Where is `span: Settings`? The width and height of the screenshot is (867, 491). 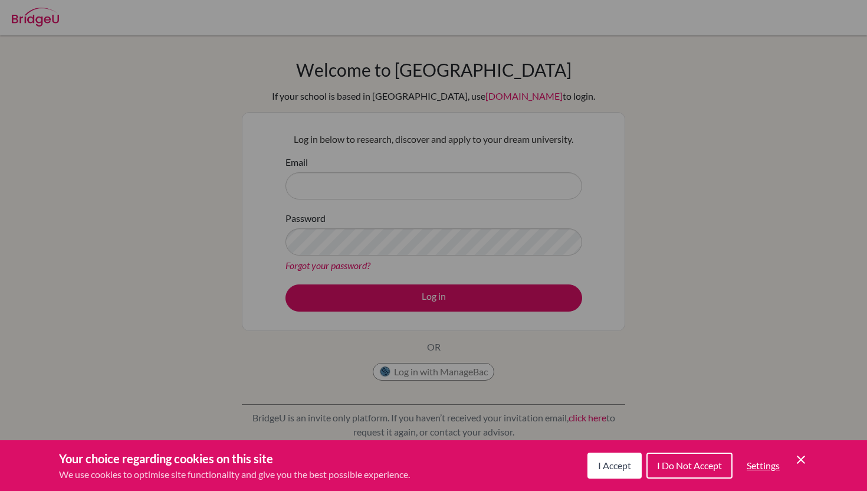 span: Settings is located at coordinates (763, 465).